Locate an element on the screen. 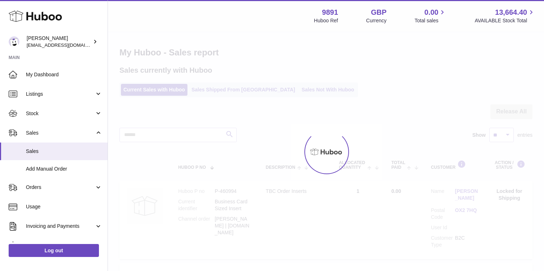 The width and height of the screenshot is (544, 271). span: Orders is located at coordinates (60, 187).